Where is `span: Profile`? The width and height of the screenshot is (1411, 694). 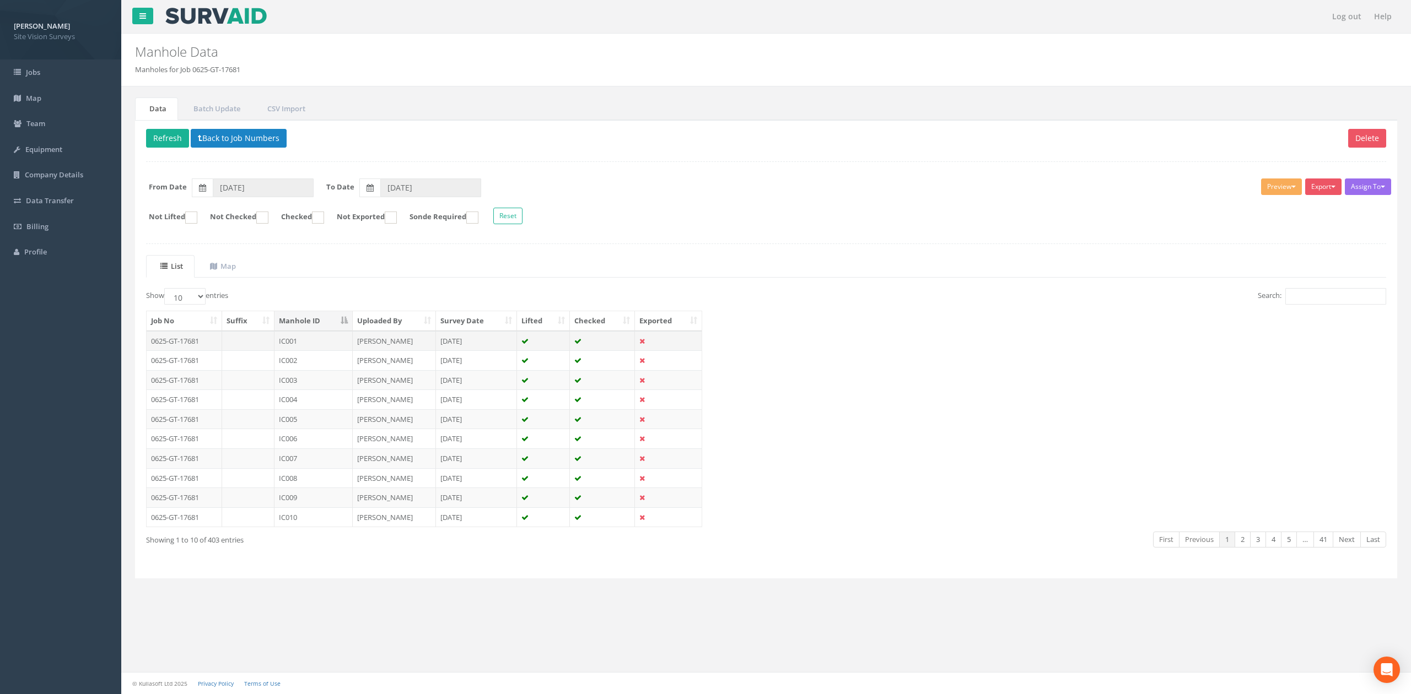 span: Profile is located at coordinates (35, 252).